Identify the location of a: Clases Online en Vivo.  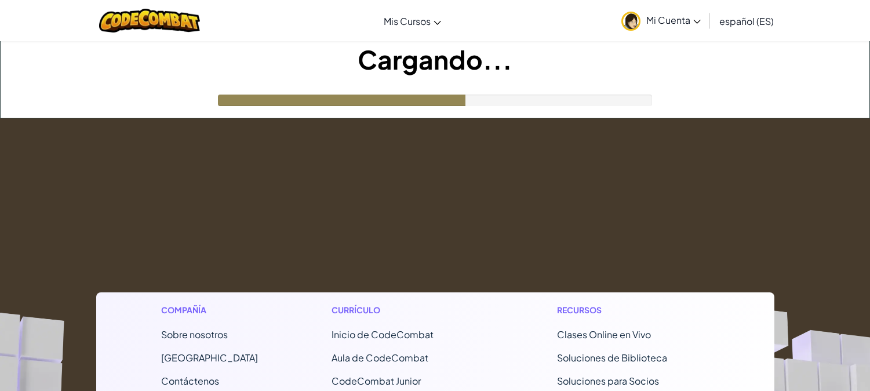
(604, 334).